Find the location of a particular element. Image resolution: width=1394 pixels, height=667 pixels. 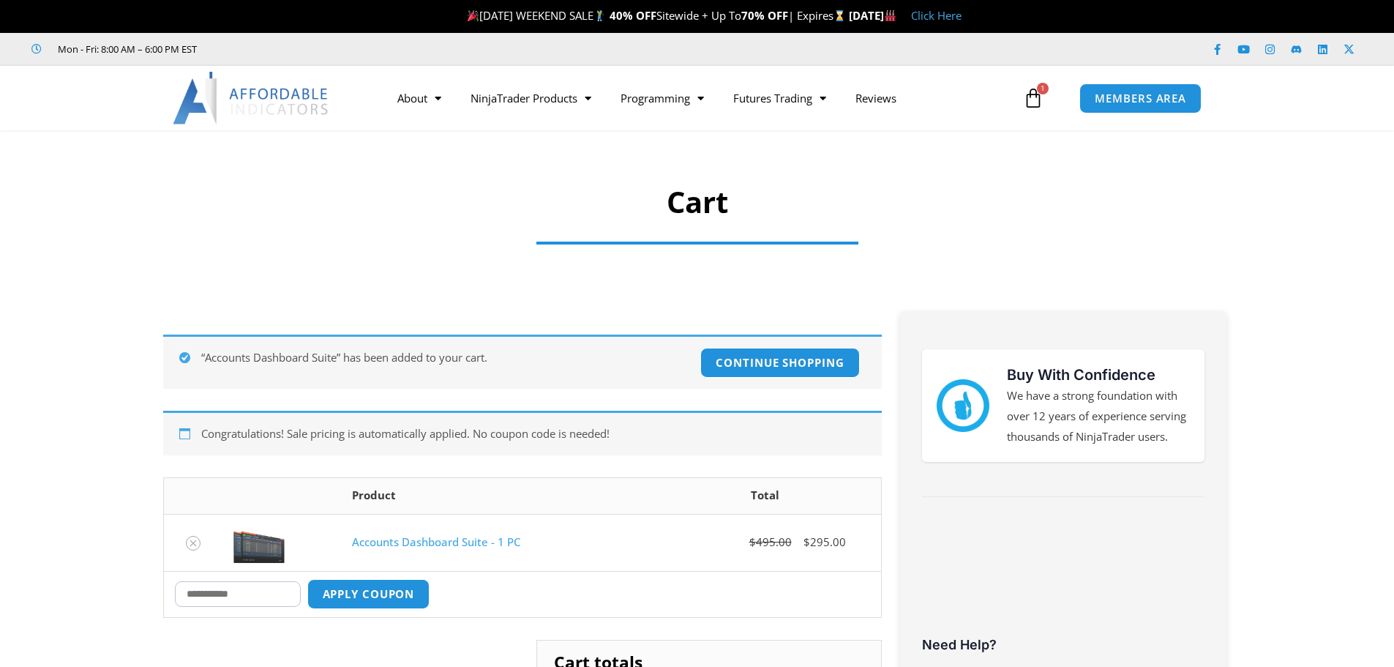

a: Programming is located at coordinates (662, 98).